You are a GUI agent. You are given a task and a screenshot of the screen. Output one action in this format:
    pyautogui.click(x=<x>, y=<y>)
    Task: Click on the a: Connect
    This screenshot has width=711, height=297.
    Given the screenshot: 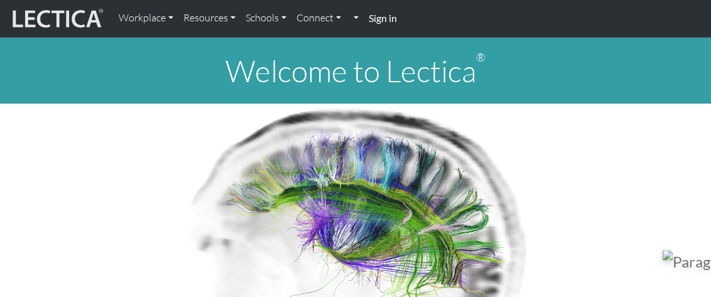 What is the action you would take?
    pyautogui.click(x=319, y=18)
    